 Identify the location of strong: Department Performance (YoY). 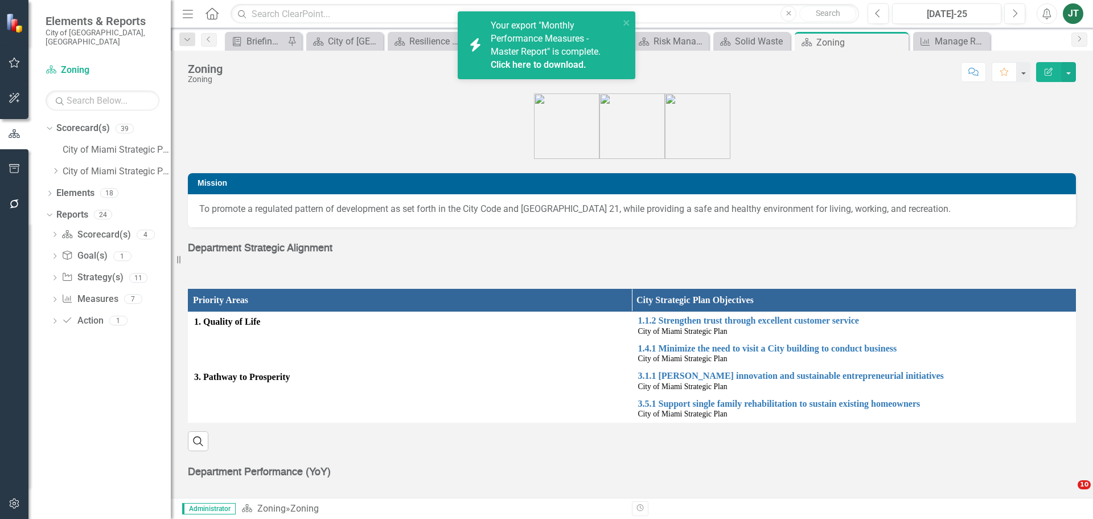
(259, 472).